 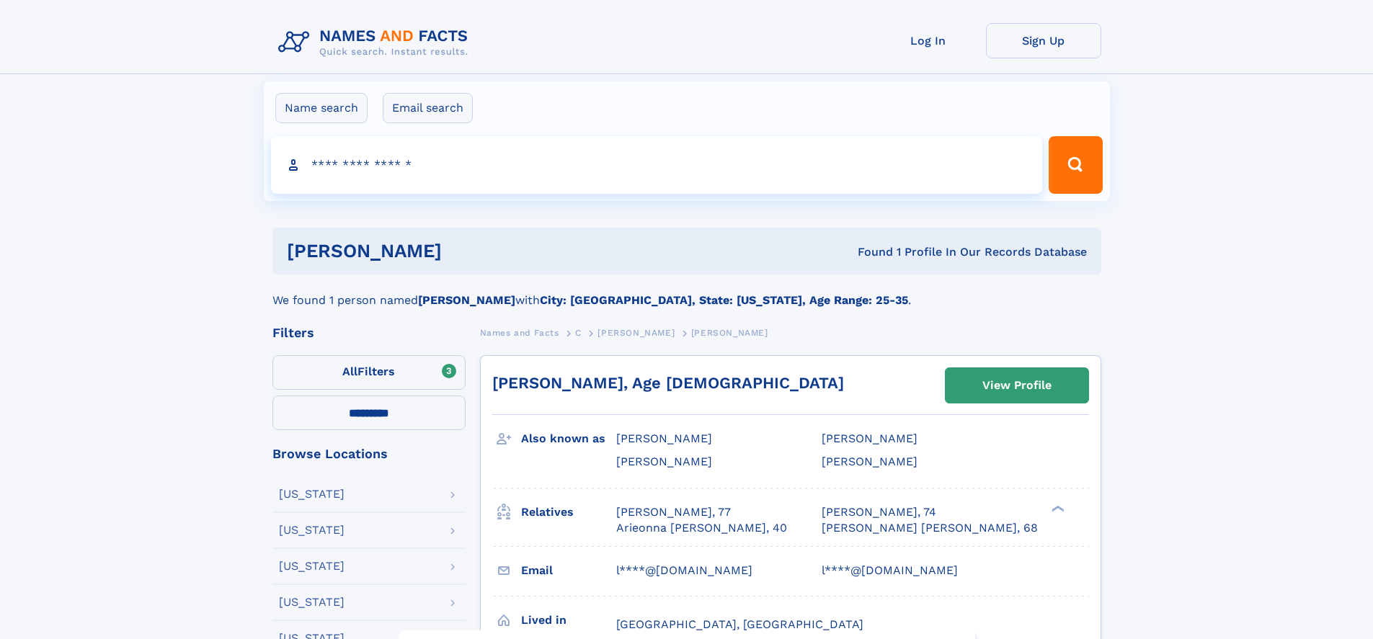 I want to click on div: We found 1 person named with ., so click(x=687, y=292).